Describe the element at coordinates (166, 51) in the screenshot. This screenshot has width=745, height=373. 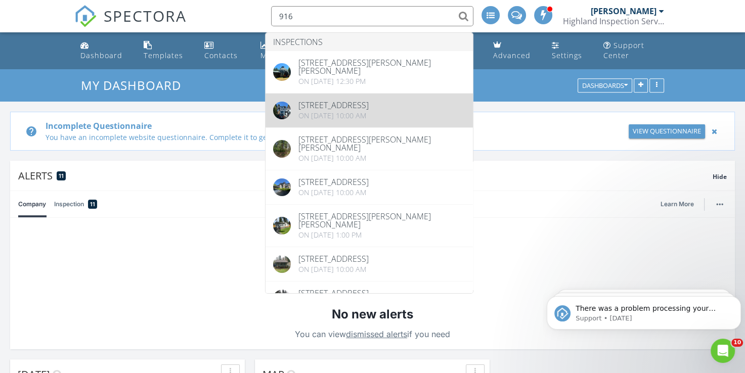
I see `a: Templates` at that location.